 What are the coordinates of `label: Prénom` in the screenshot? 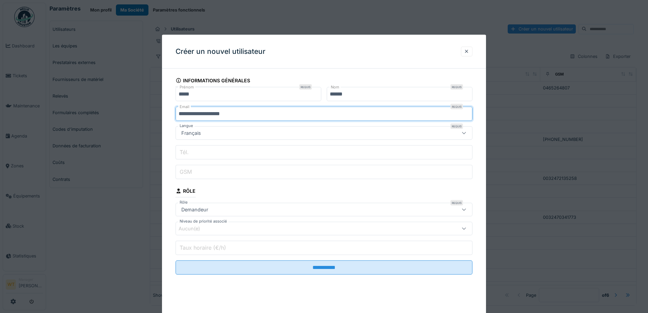 It's located at (187, 87).